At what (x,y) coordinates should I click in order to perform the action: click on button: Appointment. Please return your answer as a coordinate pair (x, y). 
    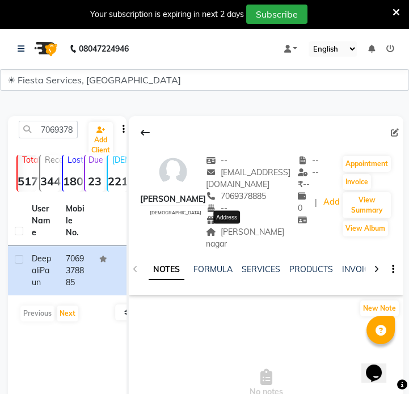
    Looking at the image, I should click on (366, 164).